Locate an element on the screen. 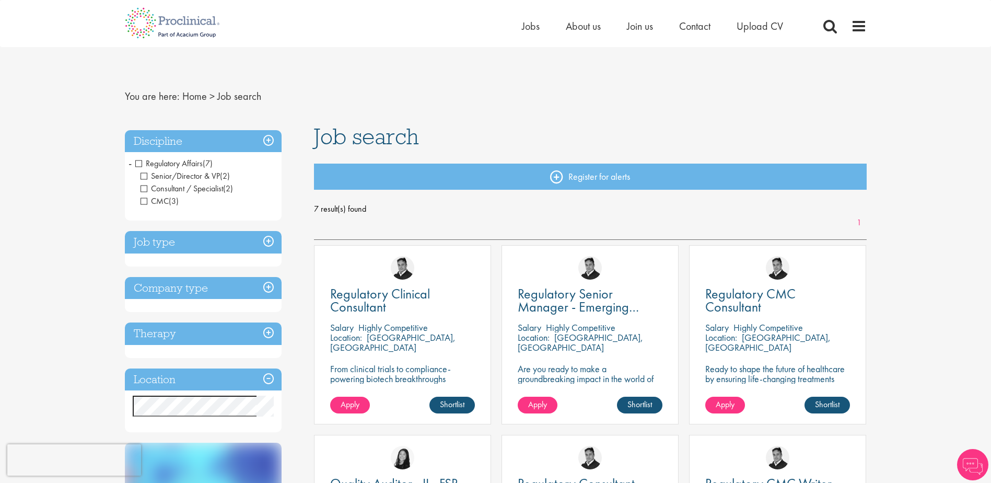 The width and height of the screenshot is (991, 483). a: Regulatory CMC Consultant is located at coordinates (777, 300).